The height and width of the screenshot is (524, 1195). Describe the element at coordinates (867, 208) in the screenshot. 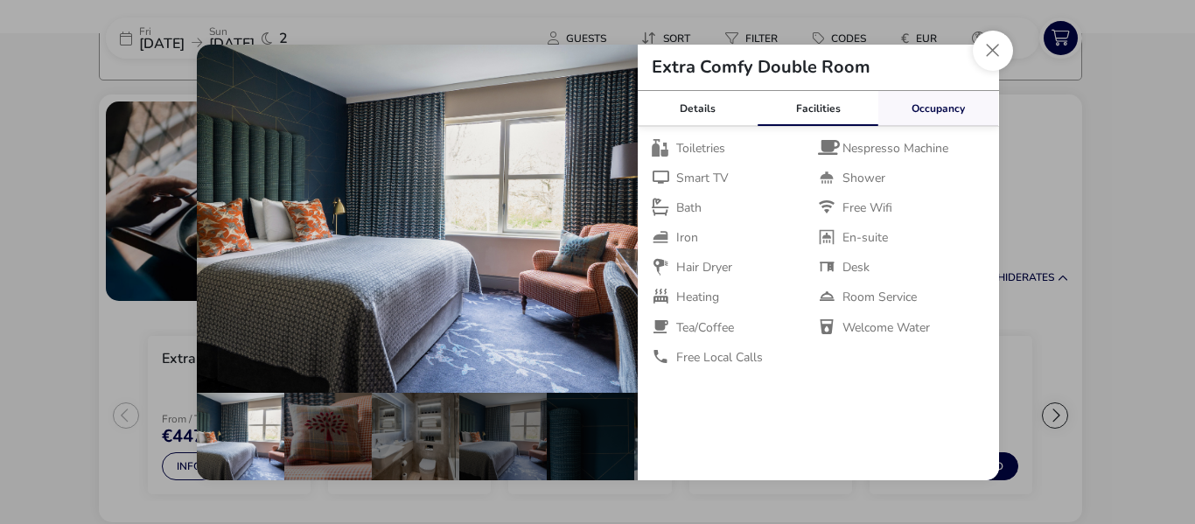

I see `span: Free Wifi` at that location.